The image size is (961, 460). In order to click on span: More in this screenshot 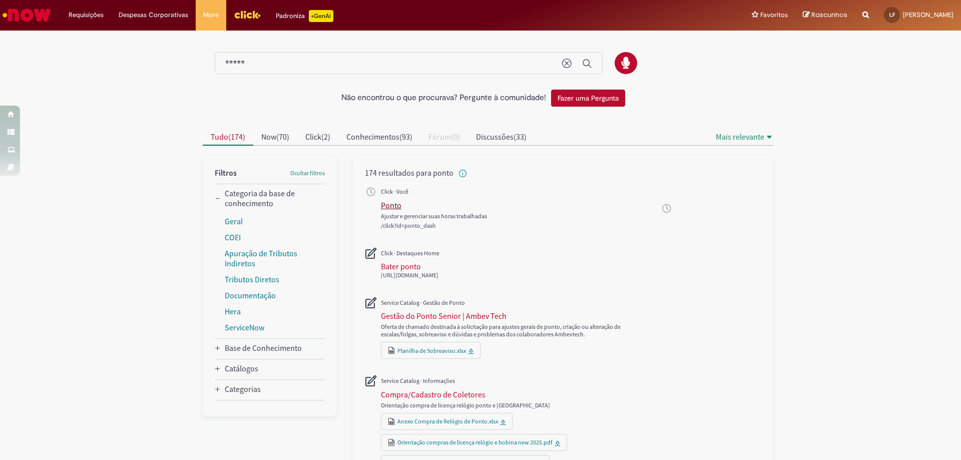, I will do `click(211, 15)`.